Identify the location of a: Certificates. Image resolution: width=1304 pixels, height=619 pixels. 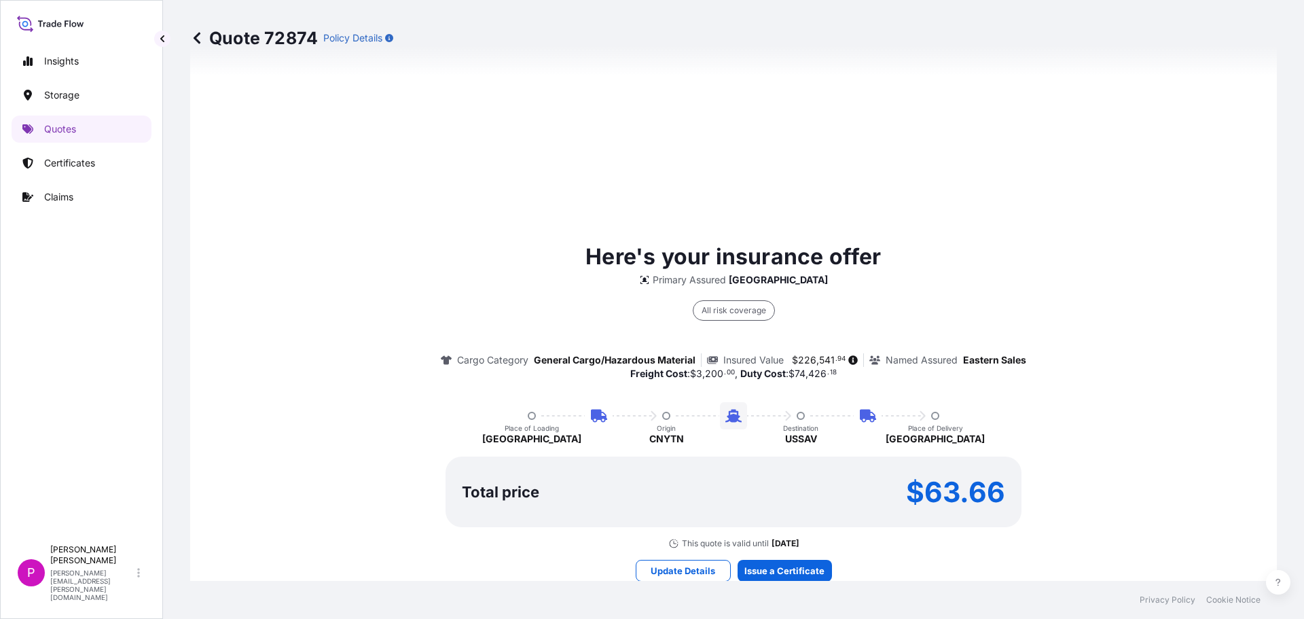
(81, 163).